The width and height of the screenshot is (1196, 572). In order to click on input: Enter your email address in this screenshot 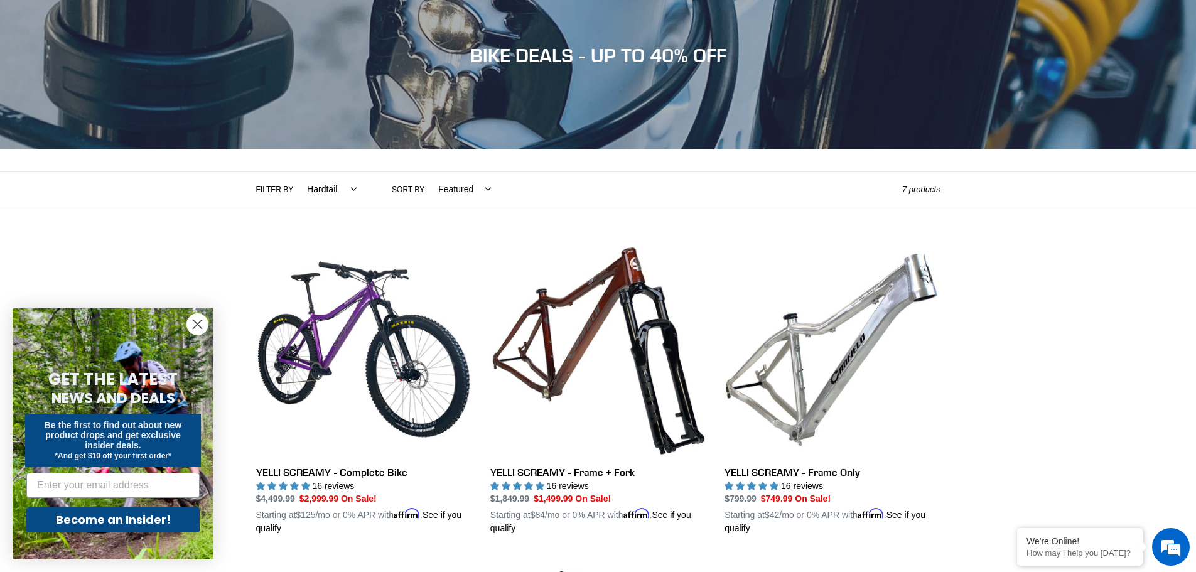, I will do `click(113, 485)`.